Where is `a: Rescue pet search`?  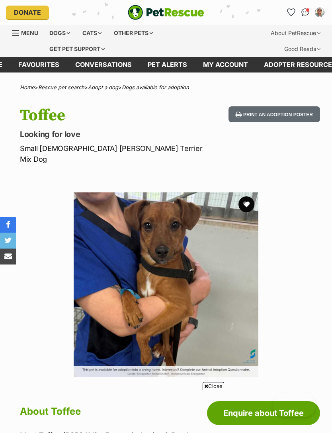
a: Rescue pet search is located at coordinates (61, 87).